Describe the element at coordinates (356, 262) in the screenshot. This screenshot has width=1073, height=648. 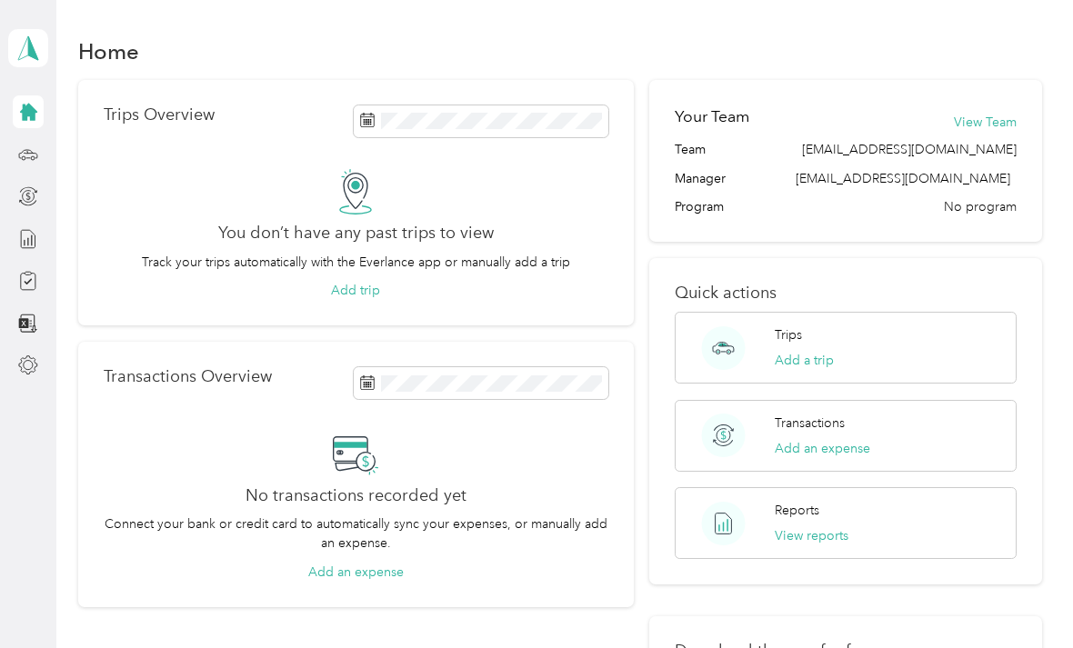
I see `p: Track your trips automatically with the Everlance app or manually add a trip` at that location.